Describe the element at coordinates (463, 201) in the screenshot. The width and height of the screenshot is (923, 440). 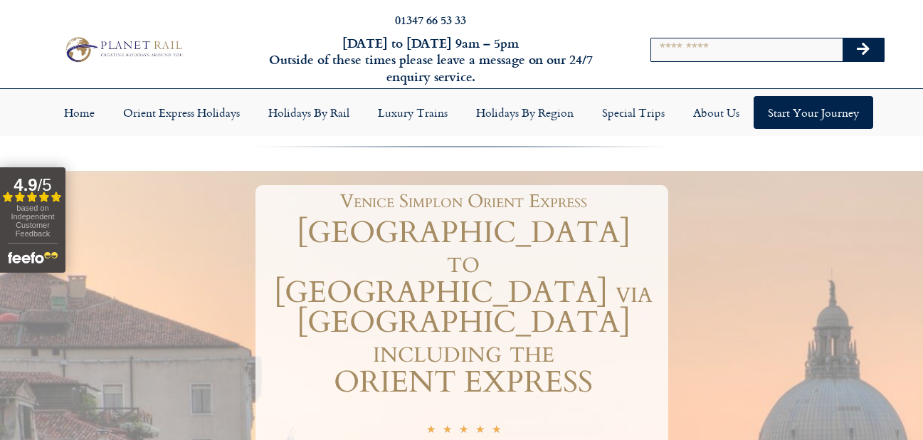
I see `h1: Venice Simplon Orient Express` at that location.